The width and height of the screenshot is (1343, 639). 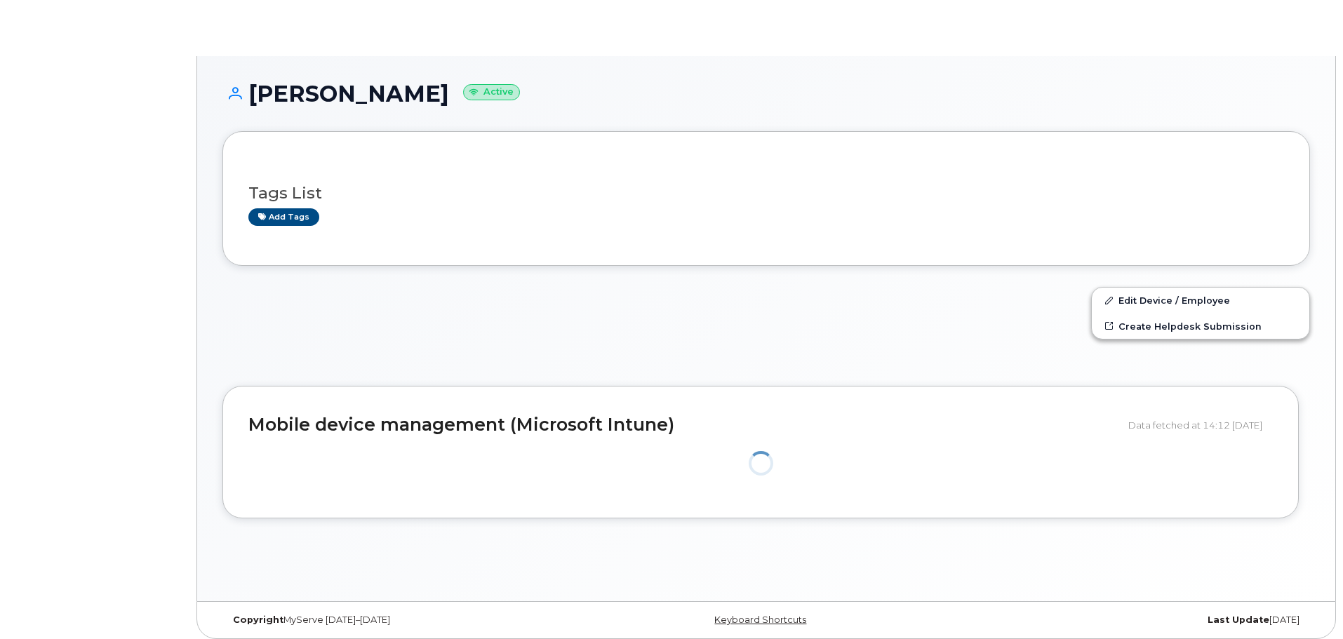 What do you see at coordinates (1239, 620) in the screenshot?
I see `strong: Last Update` at bounding box center [1239, 620].